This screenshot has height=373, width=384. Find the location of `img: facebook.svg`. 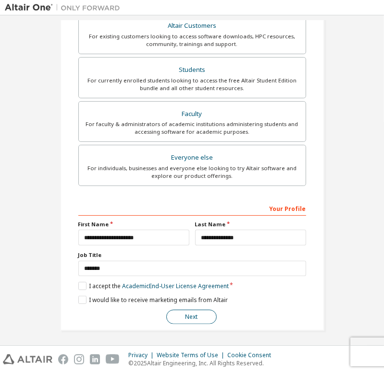

img: facebook.svg is located at coordinates (63, 360).